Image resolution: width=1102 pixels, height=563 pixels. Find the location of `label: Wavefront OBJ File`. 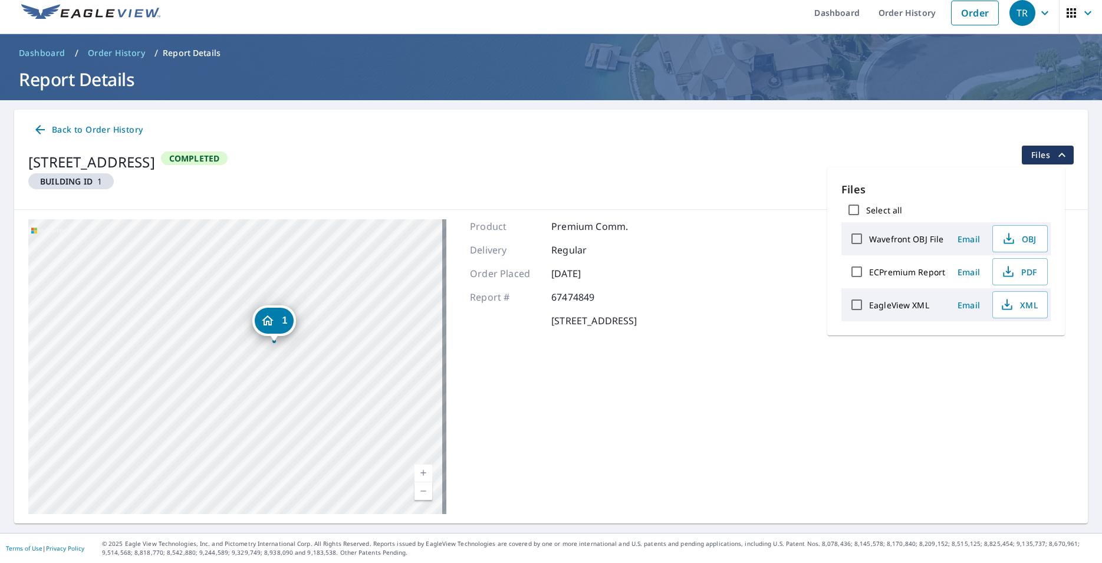

label: Wavefront OBJ File is located at coordinates (906, 239).